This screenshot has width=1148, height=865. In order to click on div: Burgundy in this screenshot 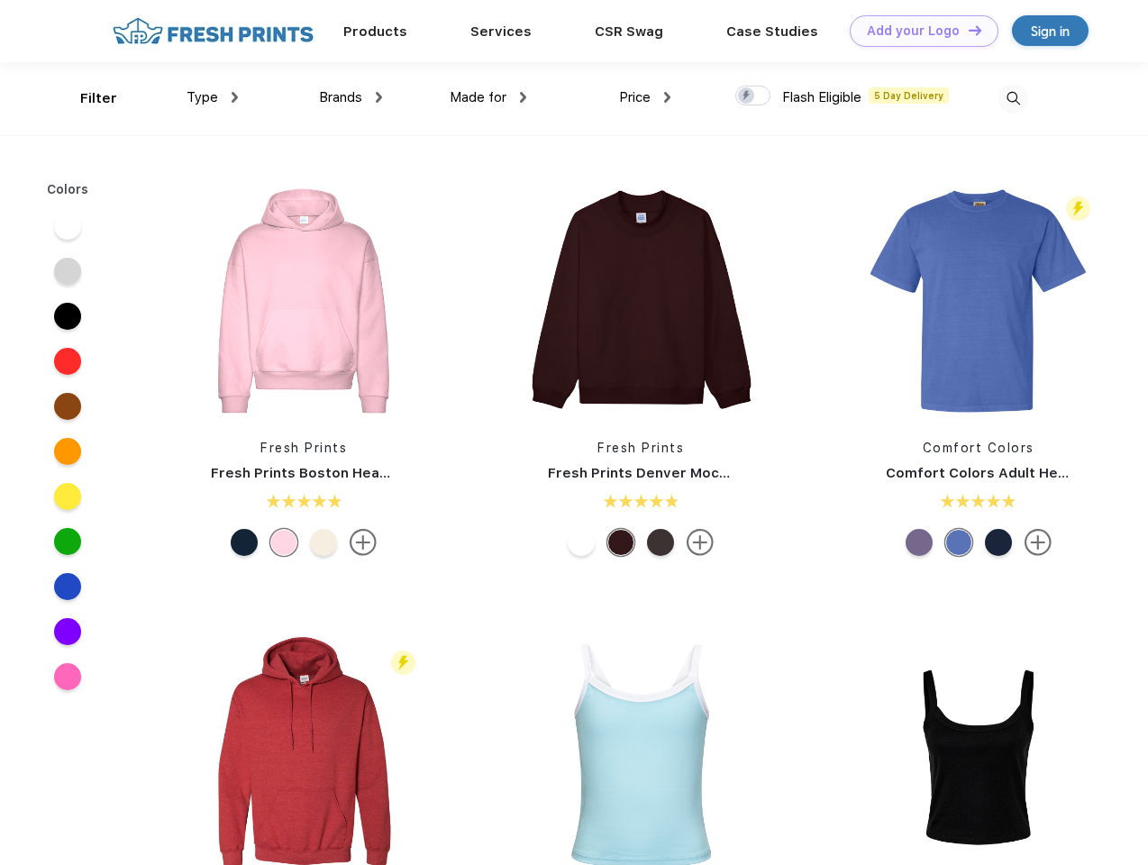, I will do `click(621, 543)`.